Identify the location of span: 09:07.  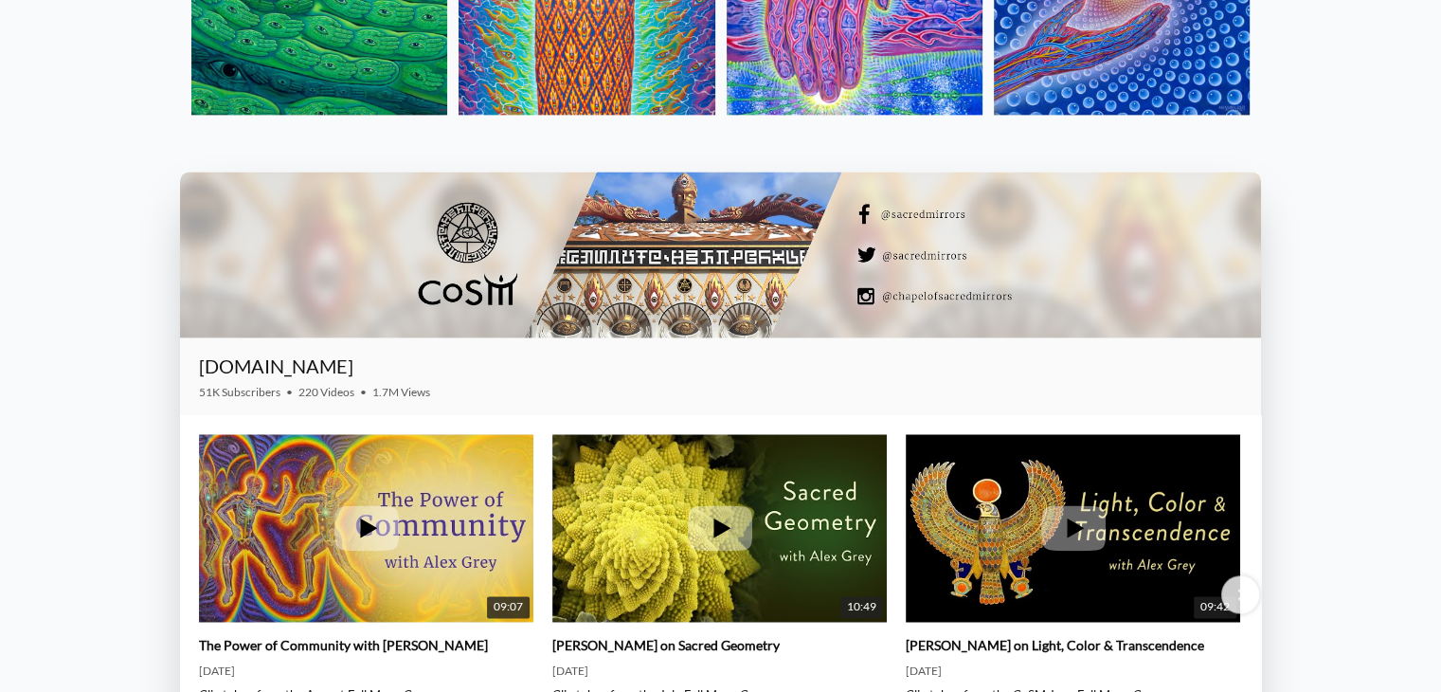
(508, 606).